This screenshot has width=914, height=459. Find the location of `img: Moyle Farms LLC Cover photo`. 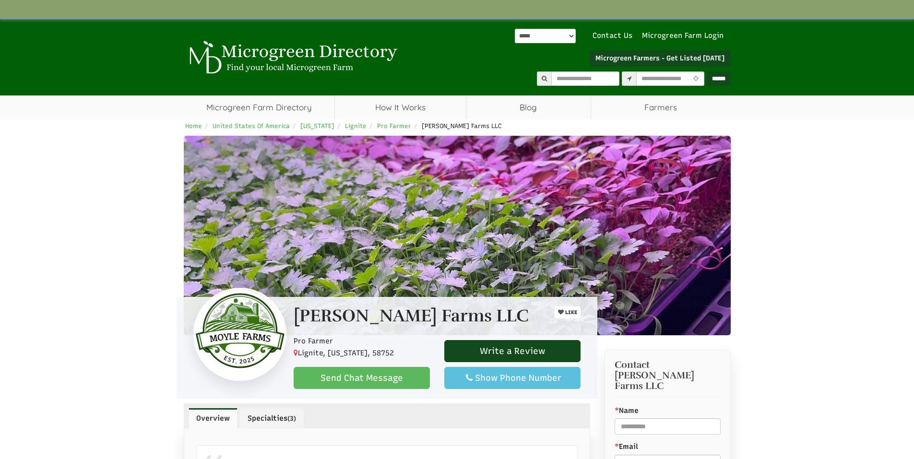

img: Moyle Farms LLC Cover photo is located at coordinates (457, 235).